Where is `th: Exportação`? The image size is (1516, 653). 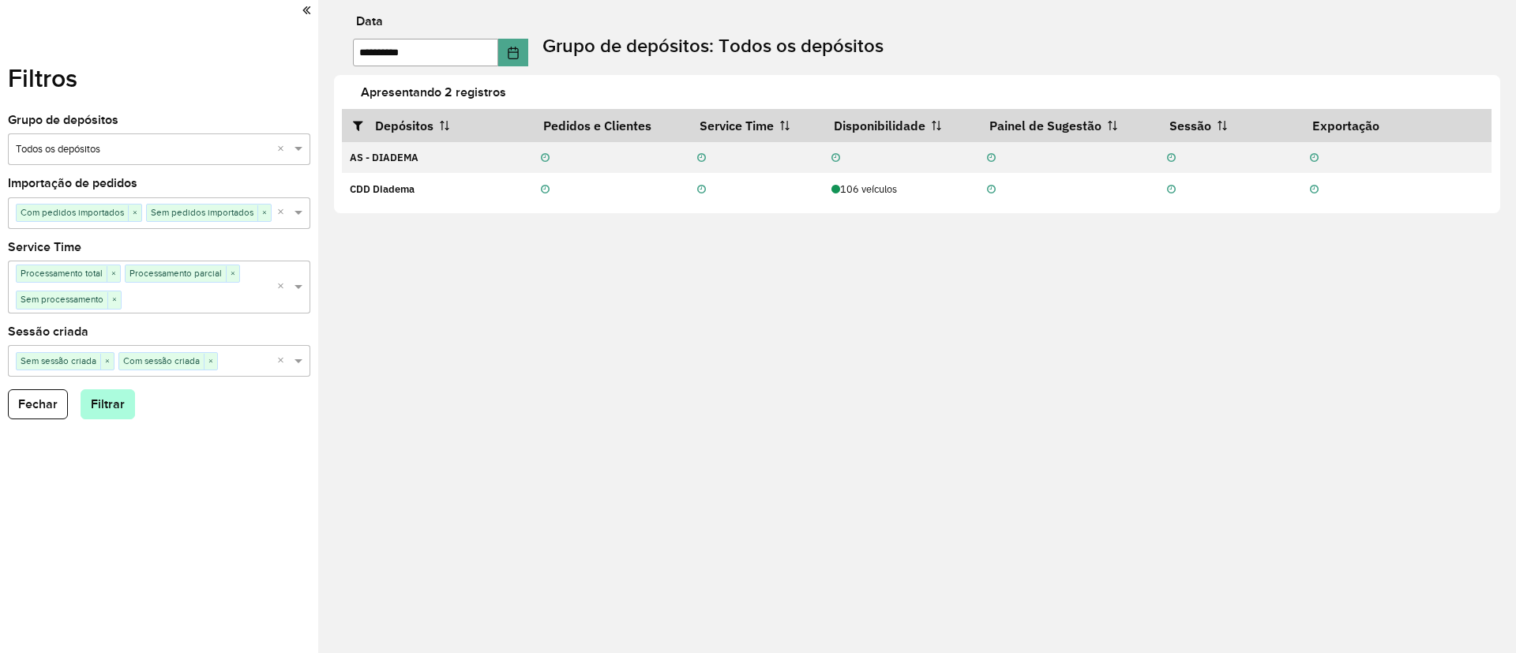 th: Exportação is located at coordinates (1396, 126).